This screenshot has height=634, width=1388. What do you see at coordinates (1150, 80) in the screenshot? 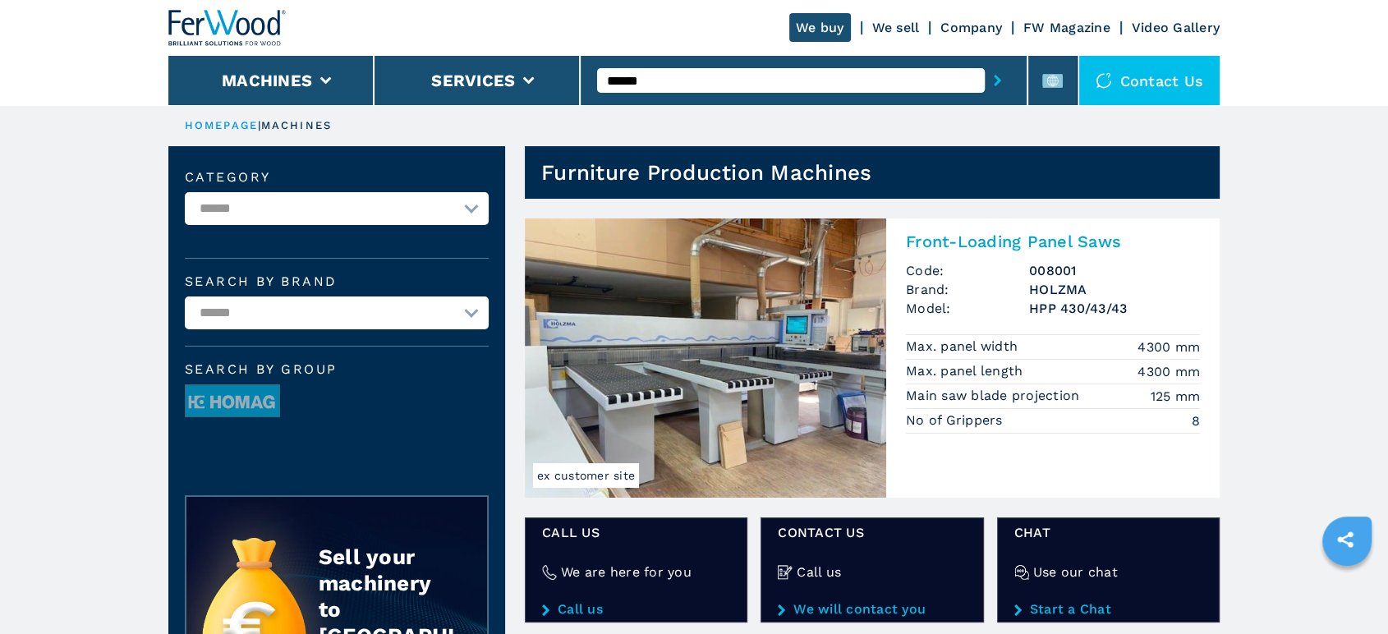
I see `div: Contact us` at bounding box center [1150, 80].